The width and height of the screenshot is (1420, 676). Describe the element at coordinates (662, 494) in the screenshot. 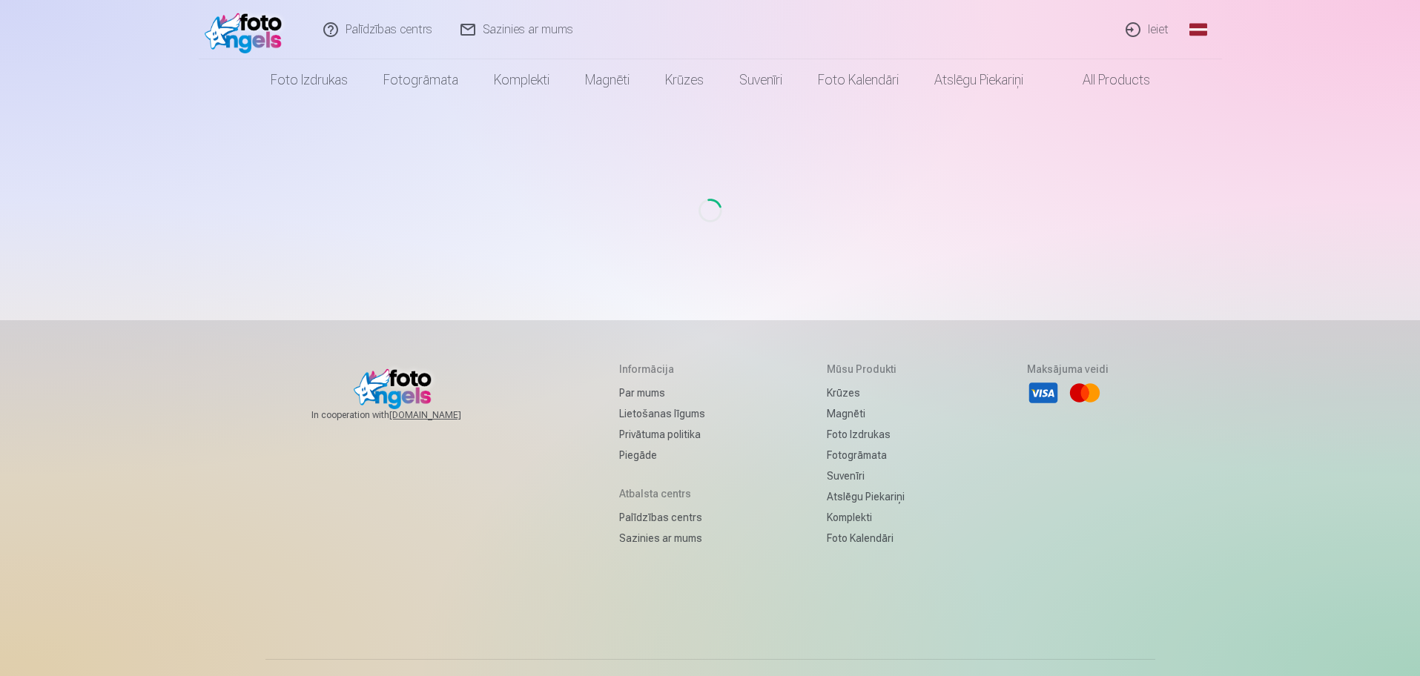

I see `h5: Atbalsta centrs` at that location.